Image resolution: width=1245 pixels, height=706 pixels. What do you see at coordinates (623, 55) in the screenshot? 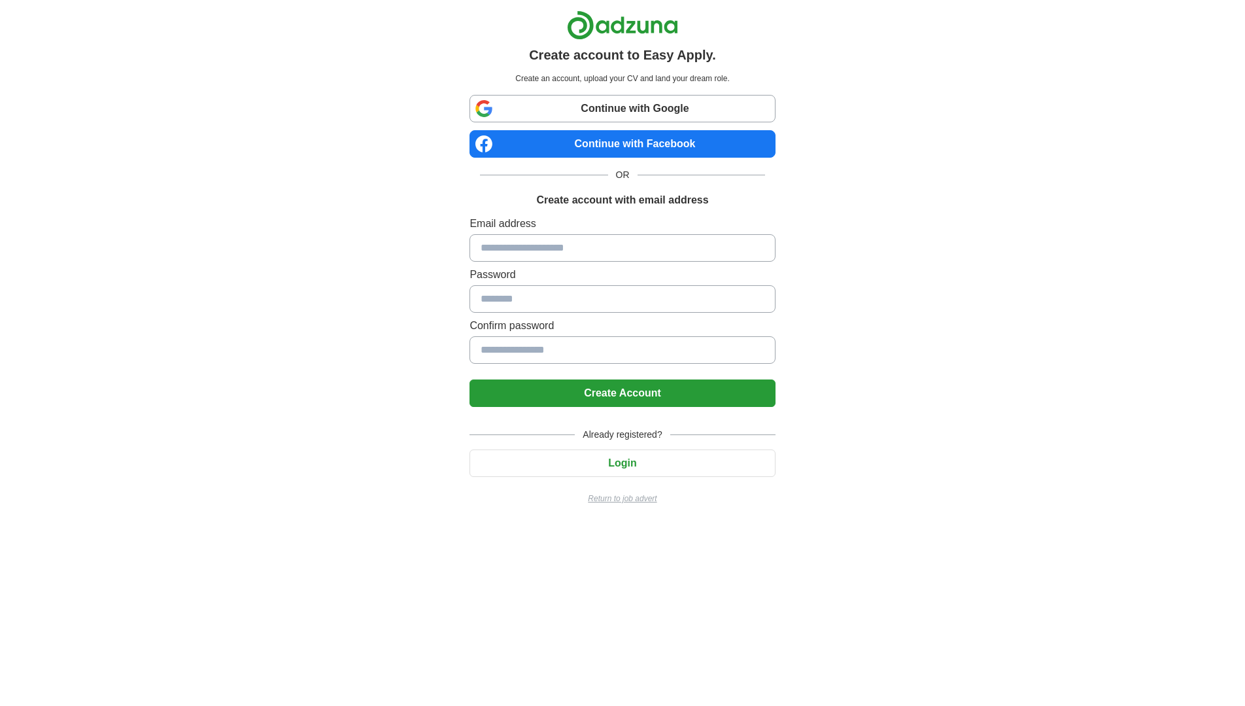
I see `h1: Create account to Easy Apply.` at bounding box center [623, 55].